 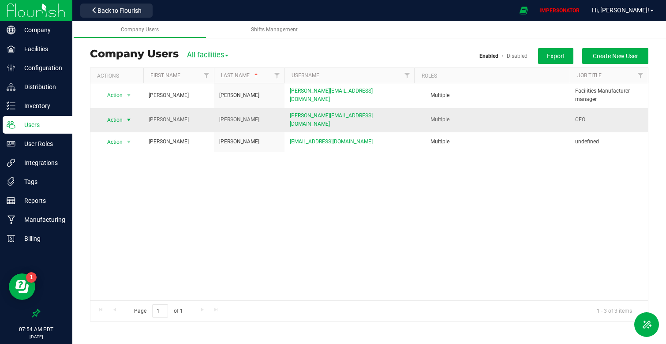 I want to click on button: Back to Flourish, so click(x=117, y=11).